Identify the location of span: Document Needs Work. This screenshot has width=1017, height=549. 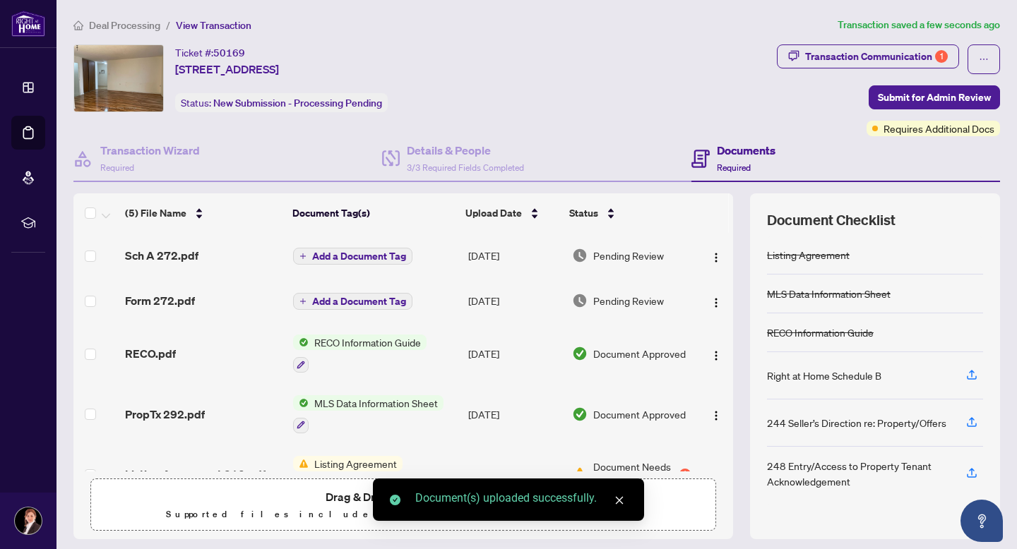
(635, 475).